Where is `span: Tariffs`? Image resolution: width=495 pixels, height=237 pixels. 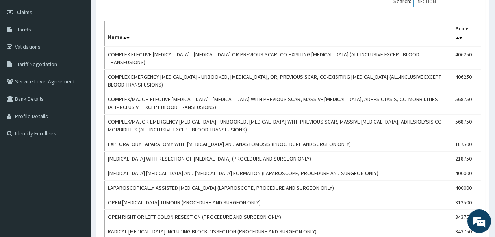
span: Tariffs is located at coordinates (24, 30).